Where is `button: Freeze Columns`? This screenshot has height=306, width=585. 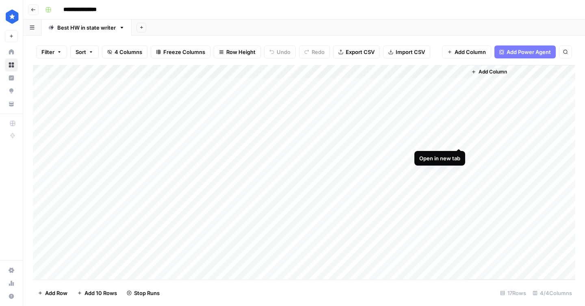 button: Freeze Columns is located at coordinates (180, 52).